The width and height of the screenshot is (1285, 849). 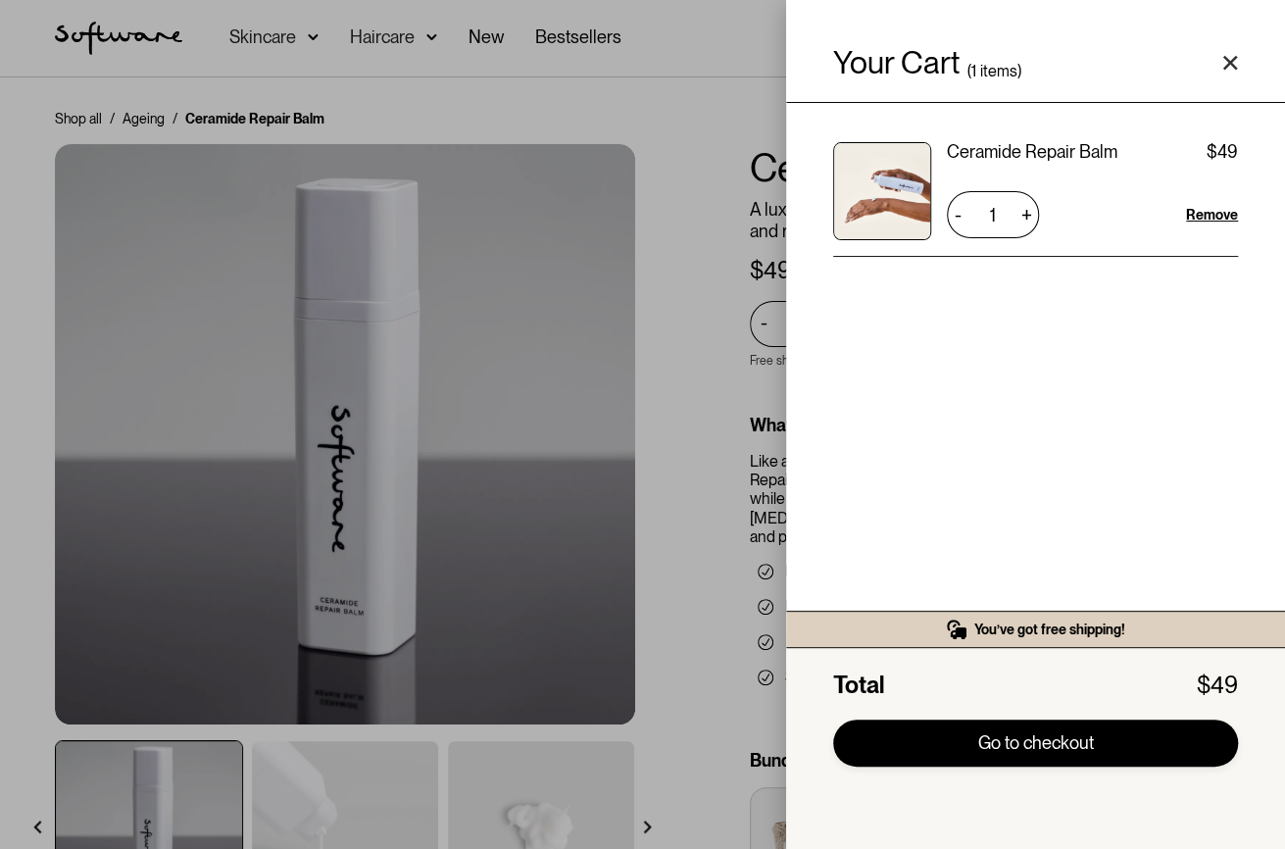 What do you see at coordinates (1211, 215) in the screenshot?
I see `a: Remove item from cart` at bounding box center [1211, 215].